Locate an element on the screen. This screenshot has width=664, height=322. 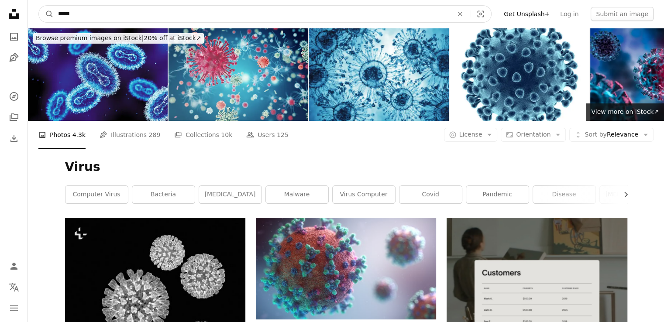
span: License is located at coordinates (470, 134).